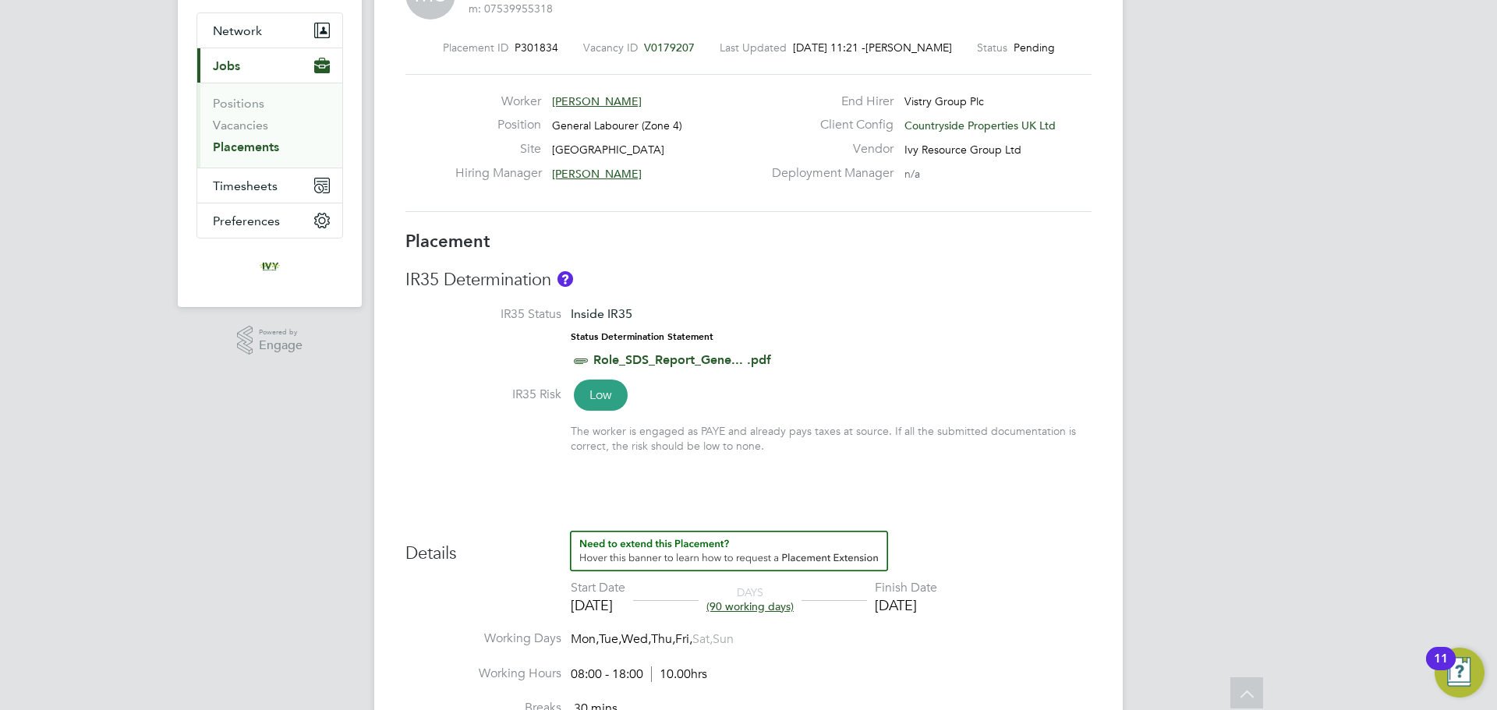 The height and width of the screenshot is (710, 1497). What do you see at coordinates (669, 48) in the screenshot?
I see `span: V0179207` at bounding box center [669, 48].